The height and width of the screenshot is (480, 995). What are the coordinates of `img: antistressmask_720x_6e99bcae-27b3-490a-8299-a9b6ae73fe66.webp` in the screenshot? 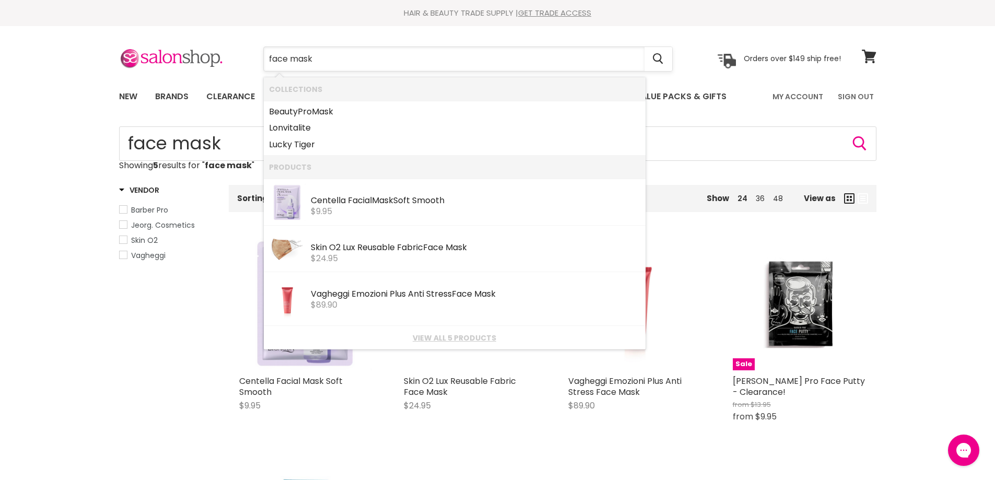 It's located at (287, 299).